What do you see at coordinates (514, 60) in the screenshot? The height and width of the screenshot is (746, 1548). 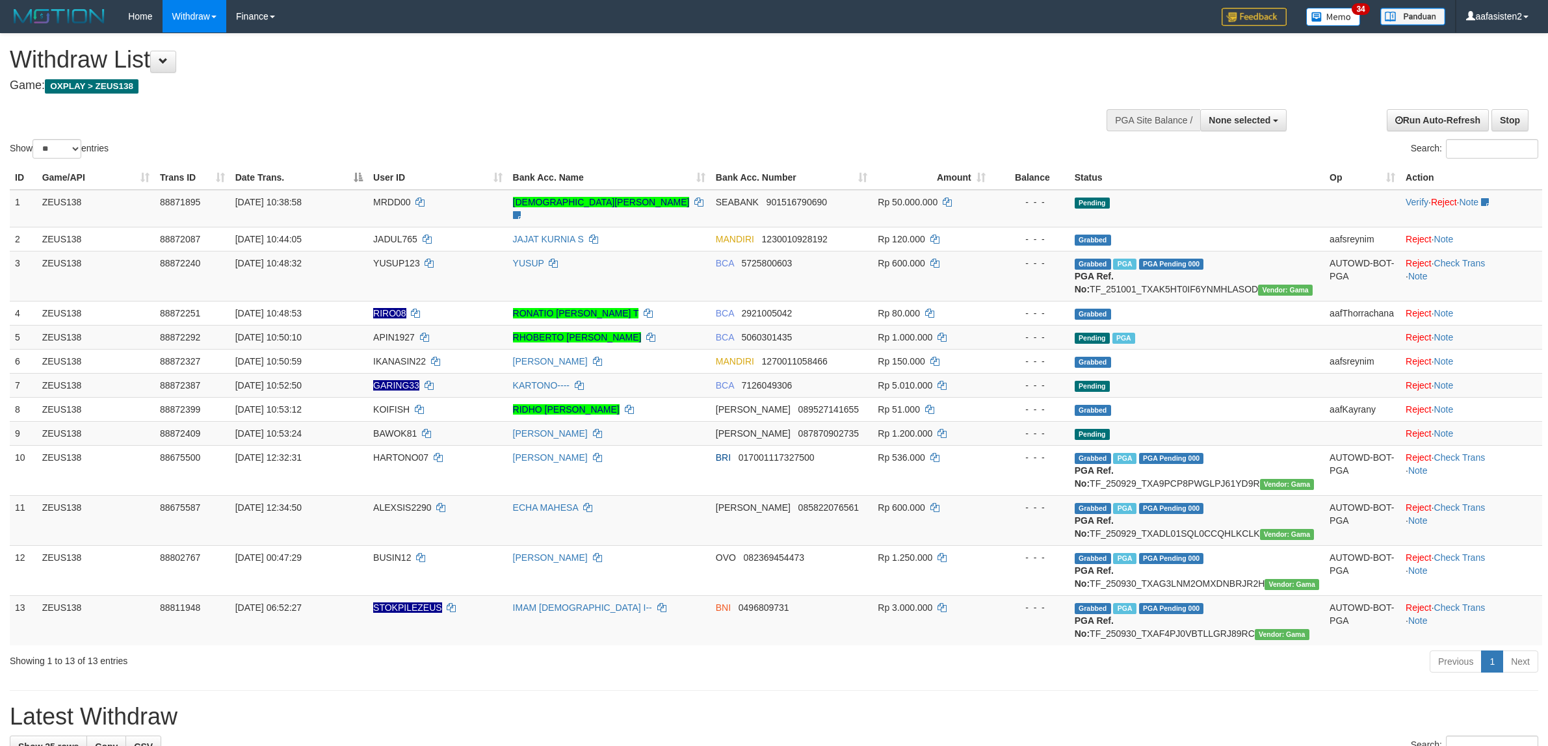 I see `h1: Withdraw List` at bounding box center [514, 60].